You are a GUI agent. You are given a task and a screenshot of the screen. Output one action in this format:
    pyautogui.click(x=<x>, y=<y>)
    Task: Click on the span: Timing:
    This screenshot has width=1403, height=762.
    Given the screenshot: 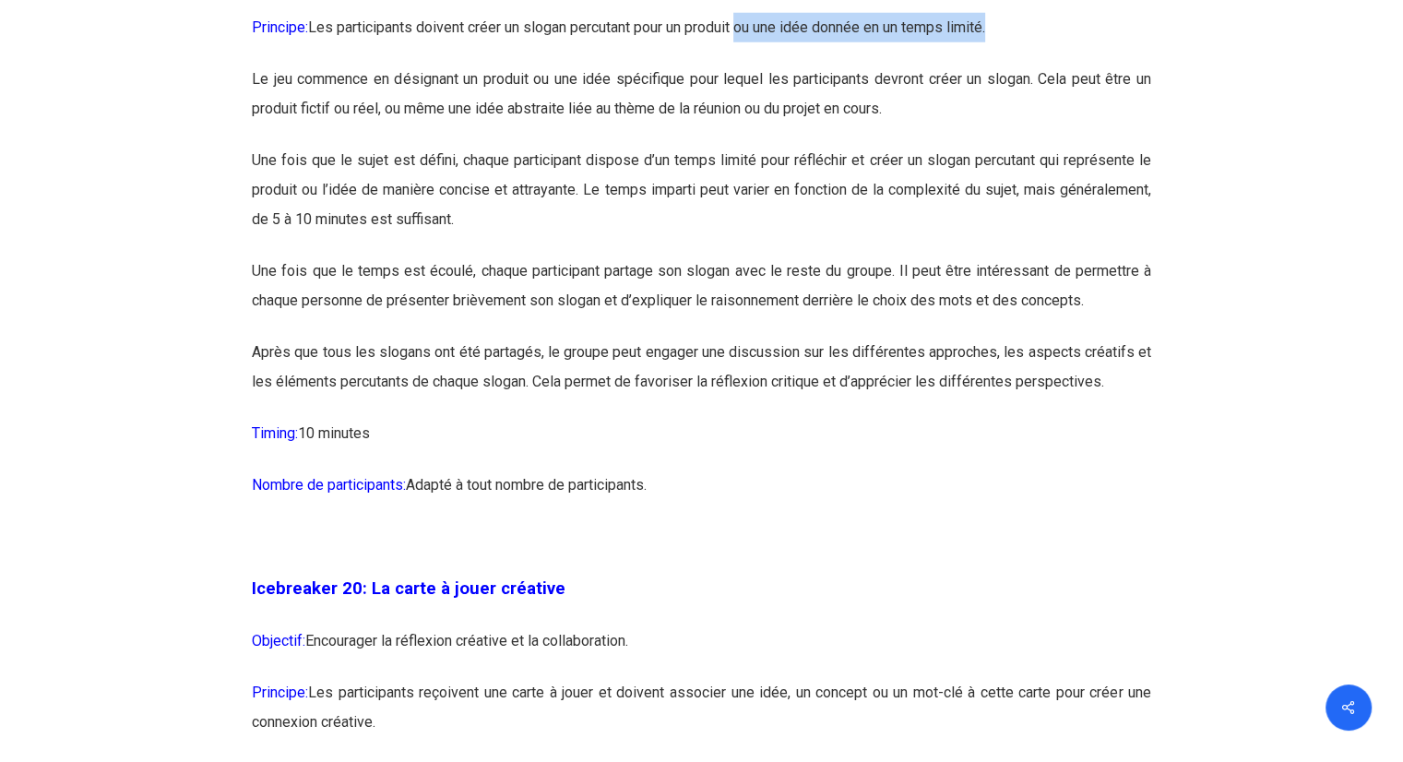 What is the action you would take?
    pyautogui.click(x=275, y=433)
    